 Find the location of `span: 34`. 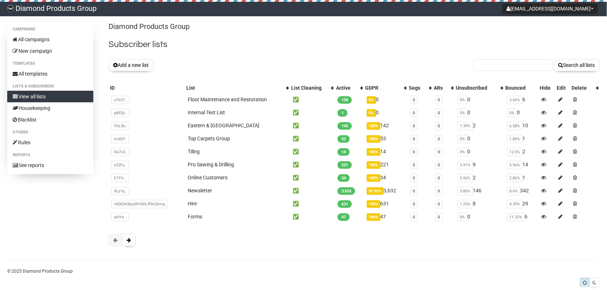

span: 34 is located at coordinates (344, 178).